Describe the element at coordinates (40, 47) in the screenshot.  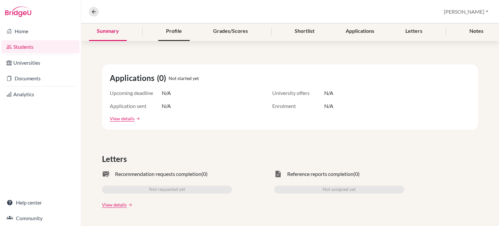
I see `a: Students` at that location.